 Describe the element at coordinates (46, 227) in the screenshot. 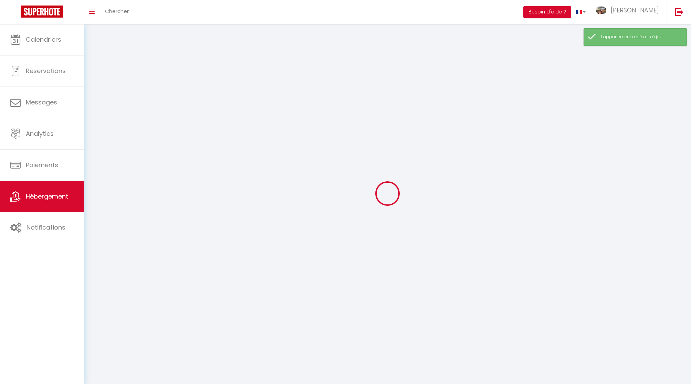

I see `span: Notifications` at that location.